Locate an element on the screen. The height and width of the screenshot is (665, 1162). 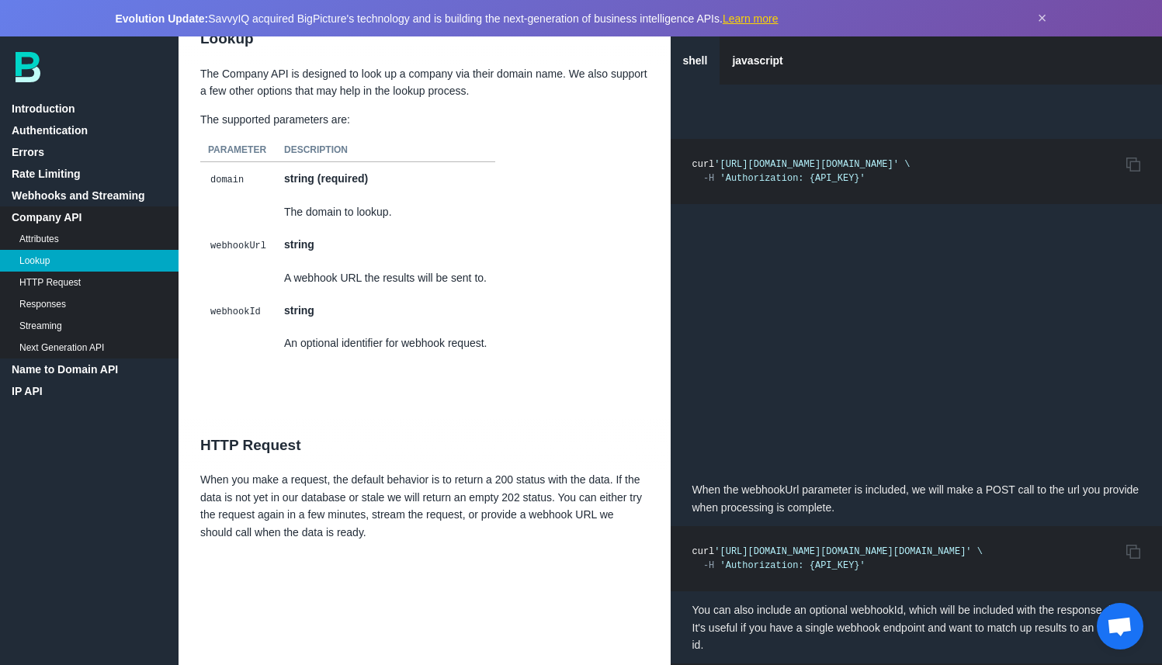
code: webhookId is located at coordinates (235, 312).